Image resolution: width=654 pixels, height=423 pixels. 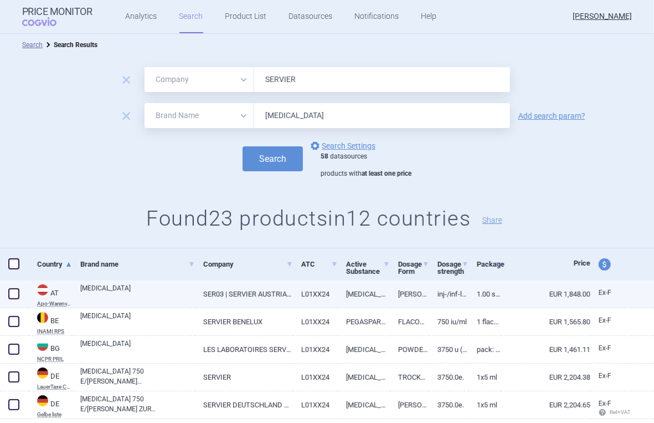 I want to click on a: 1.00 ST | Stück, so click(x=485, y=294).